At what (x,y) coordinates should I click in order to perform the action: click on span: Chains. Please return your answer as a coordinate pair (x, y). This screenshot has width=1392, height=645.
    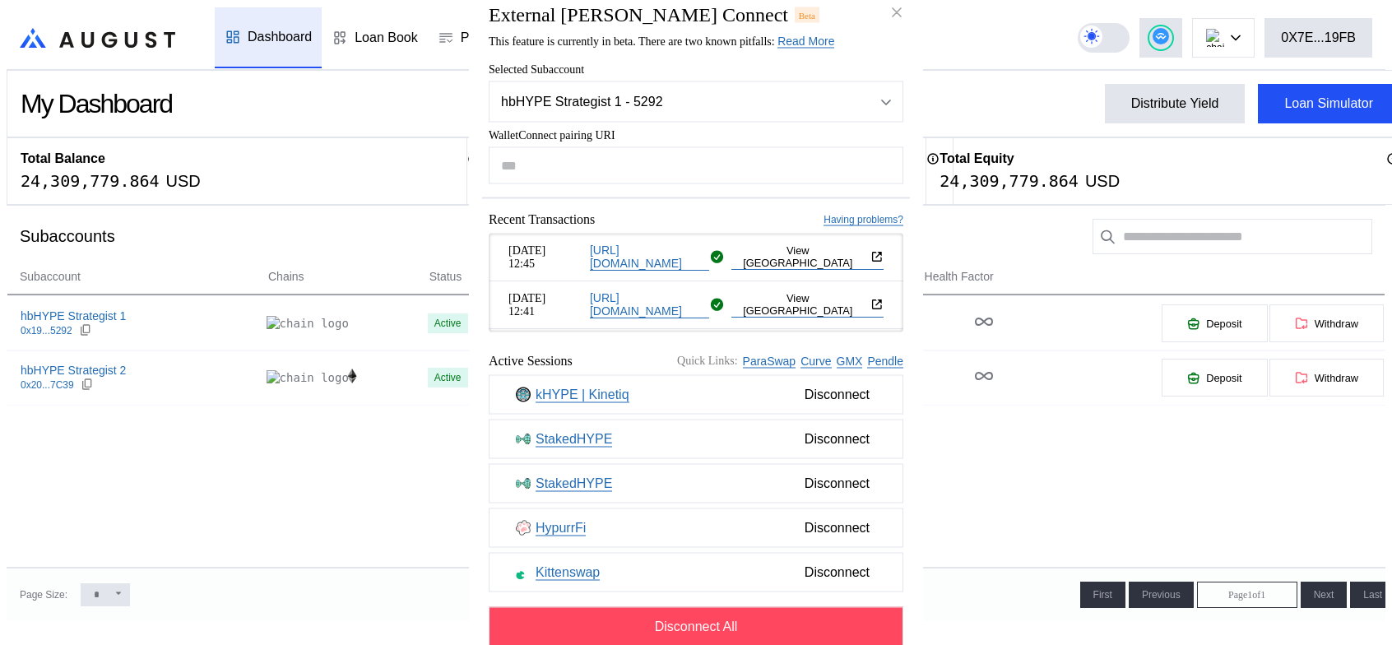
    Looking at the image, I should click on (286, 276).